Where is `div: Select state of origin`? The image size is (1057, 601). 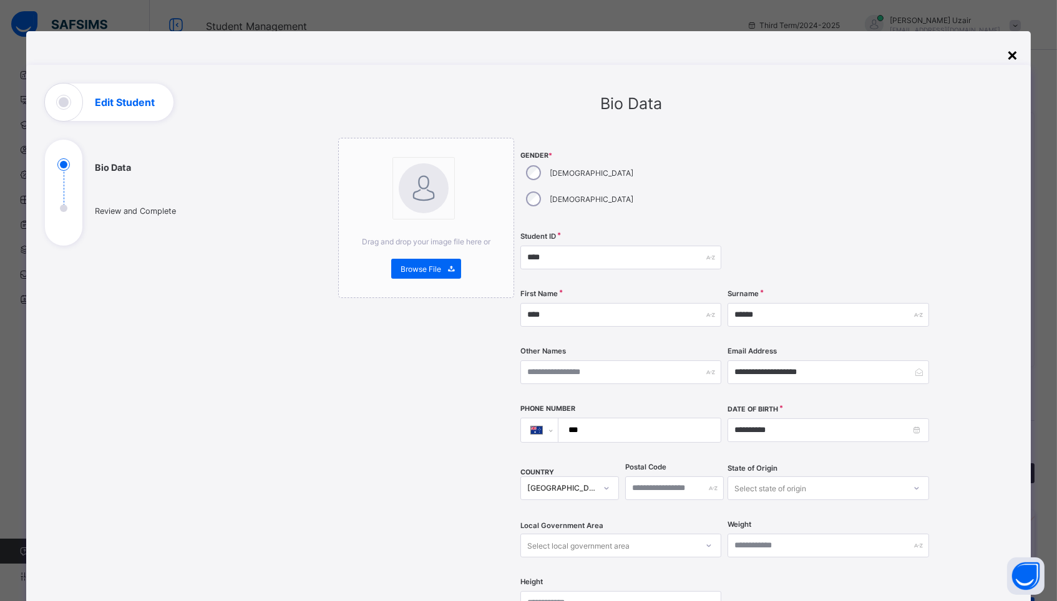 div: Select state of origin is located at coordinates (770, 489).